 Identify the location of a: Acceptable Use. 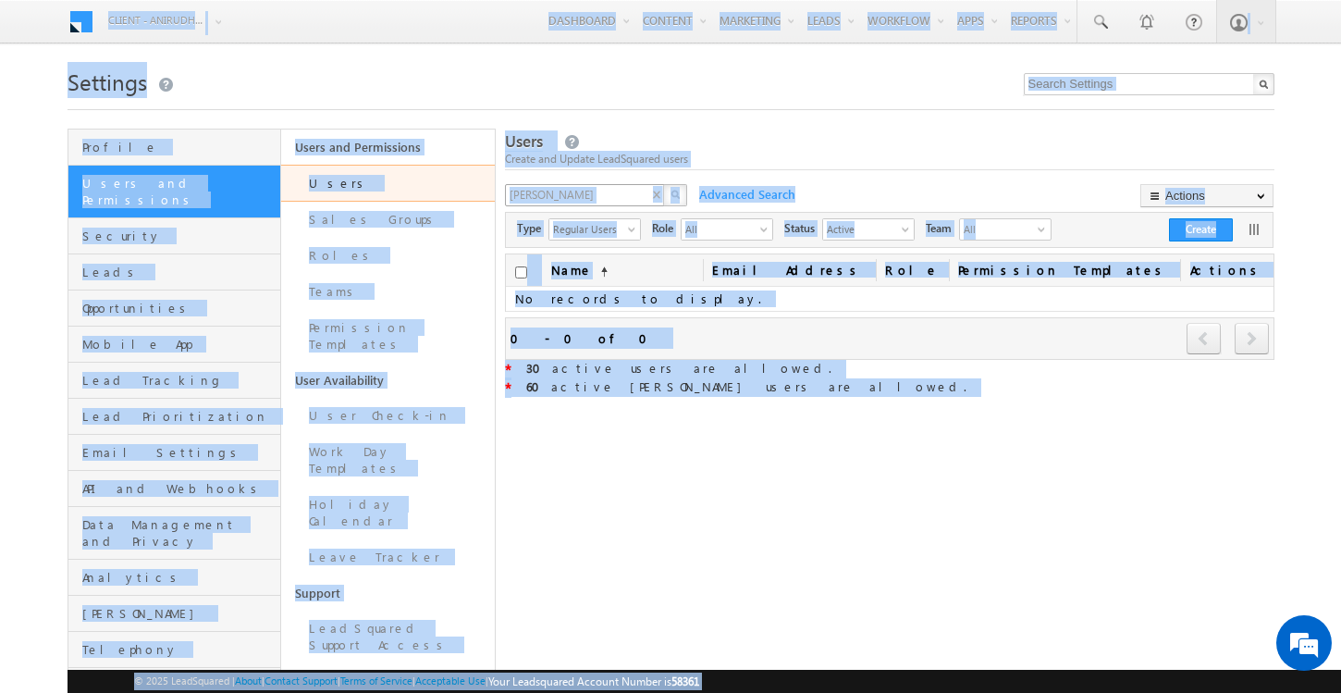
(450, 680).